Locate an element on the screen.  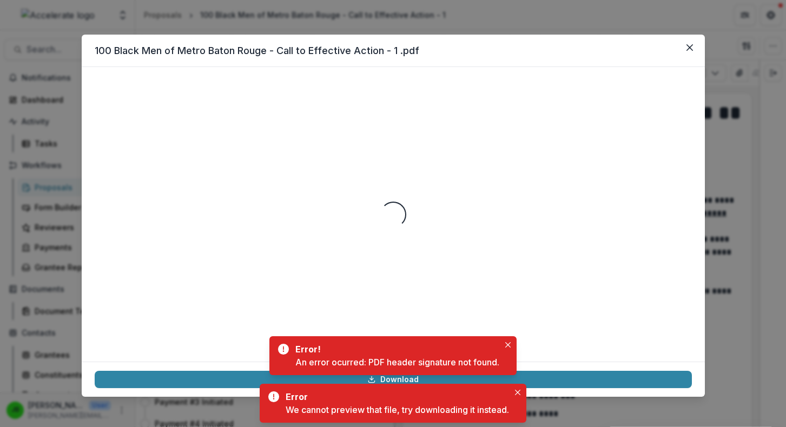
div: Error! is located at coordinates (395, 349).